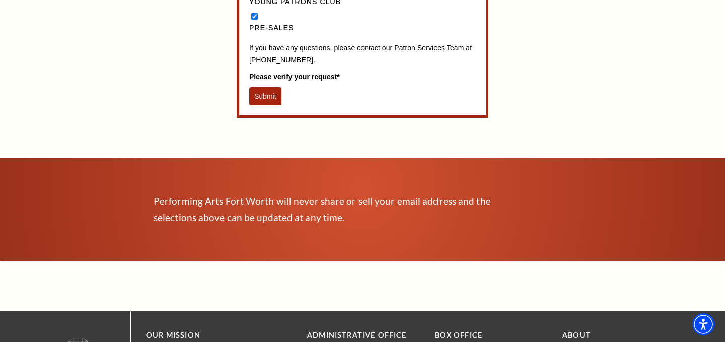 The height and width of the screenshot is (342, 725). Describe the element at coordinates (330, 209) in the screenshot. I see `p: Performing Arts Fort Worth will never share or sell your email address and the selections above c...` at that location.